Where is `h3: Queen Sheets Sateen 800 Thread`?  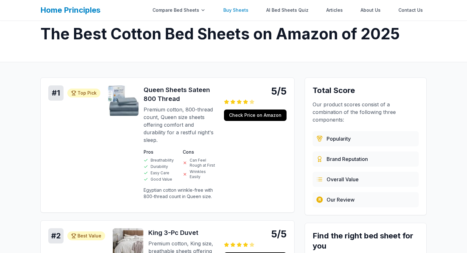
h3: Queen Sheets Sateen 800 Thread is located at coordinates (180, 94).